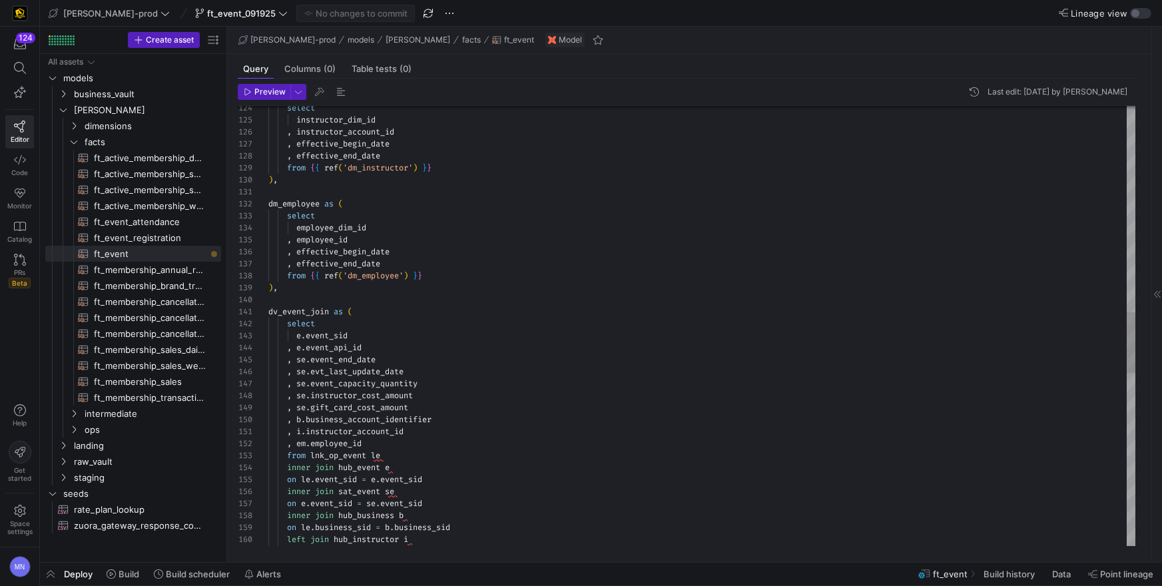 The width and height of the screenshot is (1162, 586). I want to click on div: 143, so click(245, 336).